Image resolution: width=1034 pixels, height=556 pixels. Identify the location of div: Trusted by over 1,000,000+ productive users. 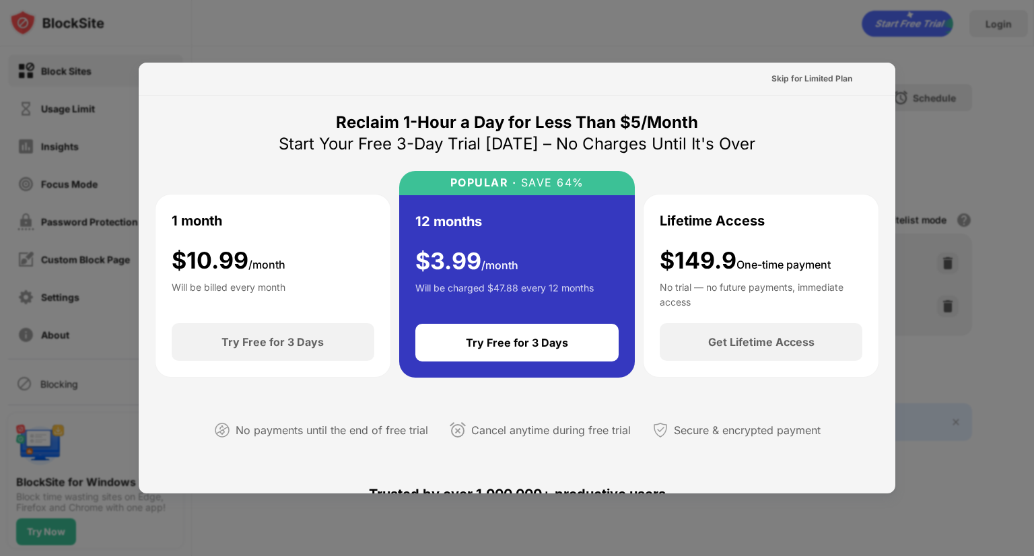
(517, 494).